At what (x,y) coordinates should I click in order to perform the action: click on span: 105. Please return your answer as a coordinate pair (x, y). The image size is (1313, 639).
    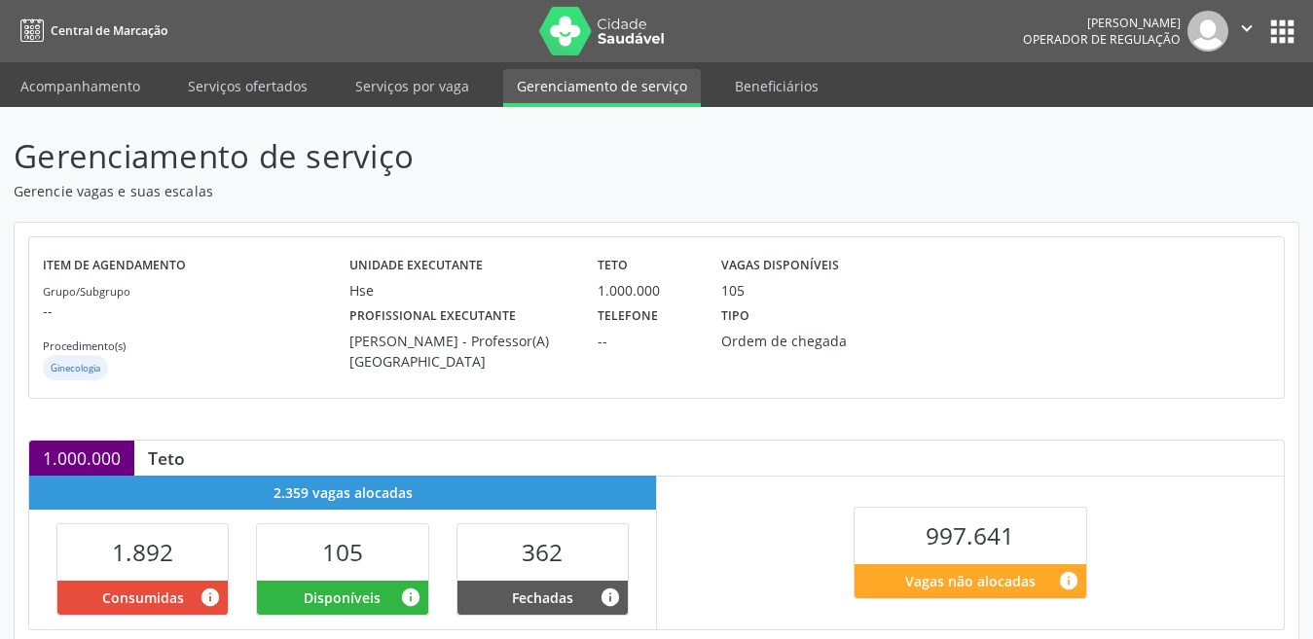
    Looking at the image, I should click on (343, 552).